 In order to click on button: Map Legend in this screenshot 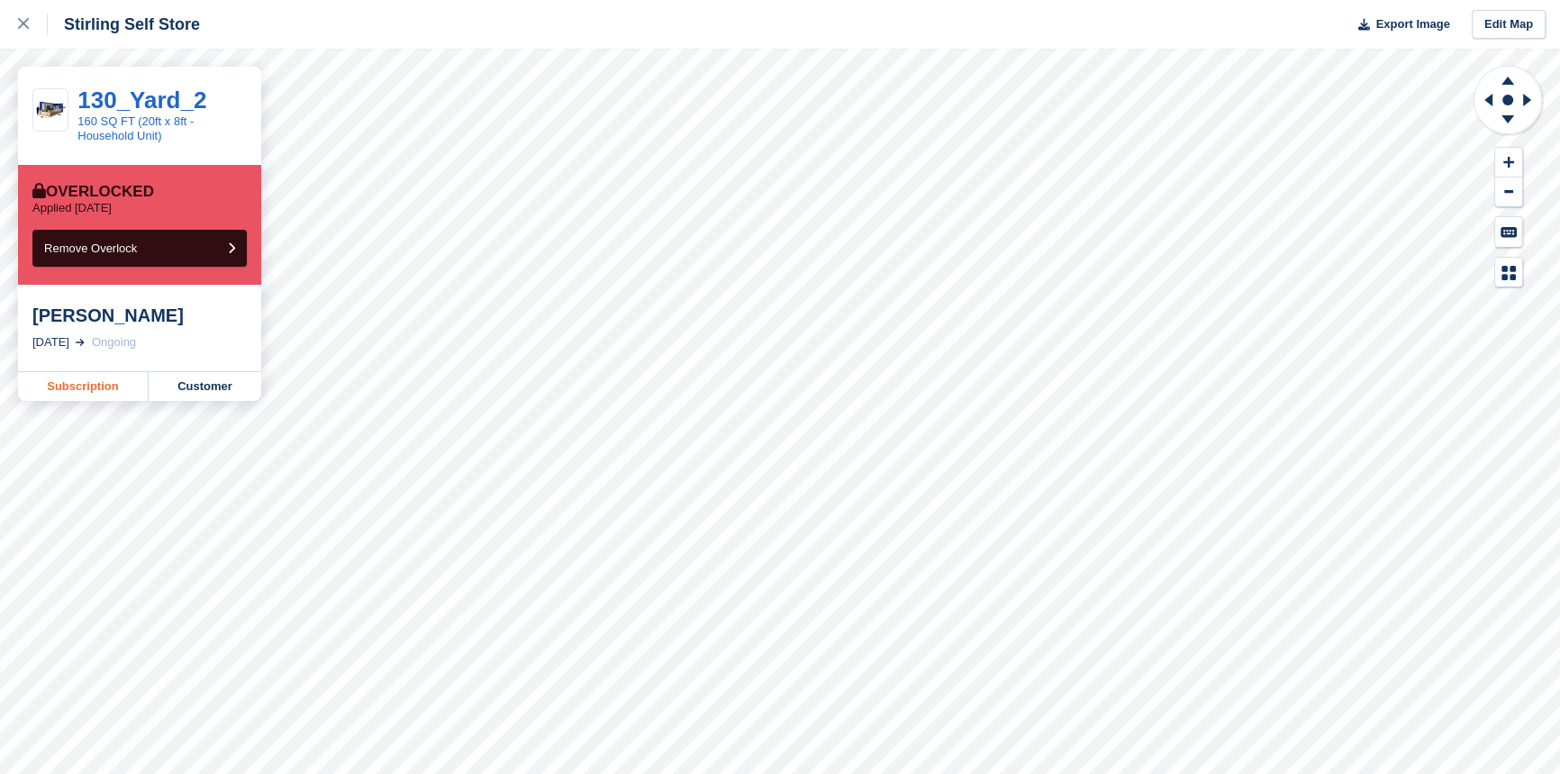, I will do `click(1509, 272)`.